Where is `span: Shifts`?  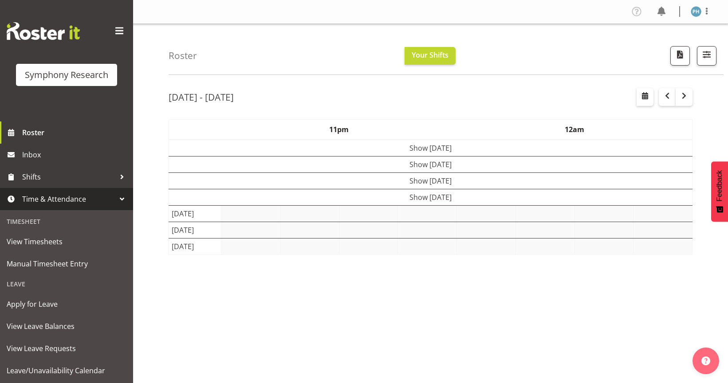
span: Shifts is located at coordinates (69, 177).